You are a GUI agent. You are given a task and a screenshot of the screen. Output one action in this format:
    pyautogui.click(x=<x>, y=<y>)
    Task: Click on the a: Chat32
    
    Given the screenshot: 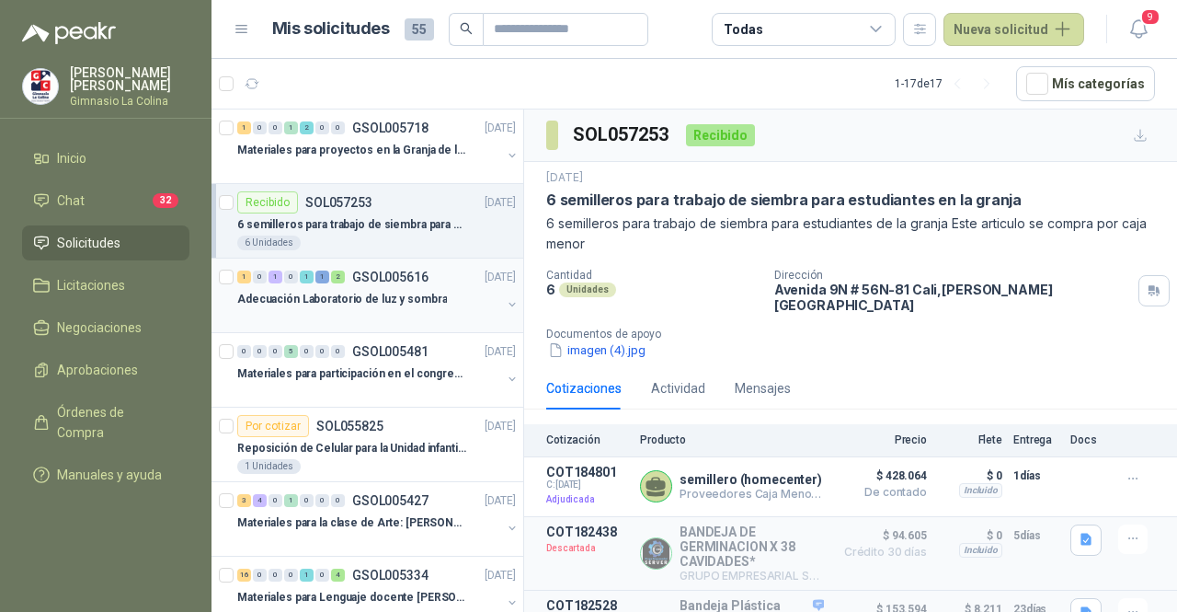 What is the action you would take?
    pyautogui.click(x=106, y=201)
    